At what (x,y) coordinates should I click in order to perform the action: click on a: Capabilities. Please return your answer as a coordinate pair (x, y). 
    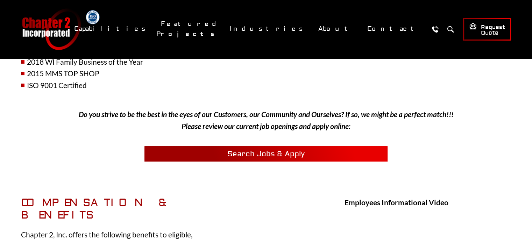
    Looking at the image, I should click on (111, 29).